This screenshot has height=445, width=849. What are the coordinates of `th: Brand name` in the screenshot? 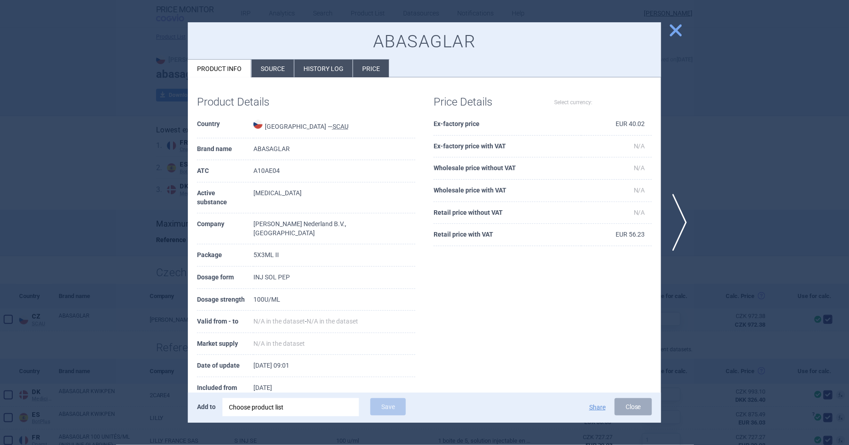 It's located at (225, 149).